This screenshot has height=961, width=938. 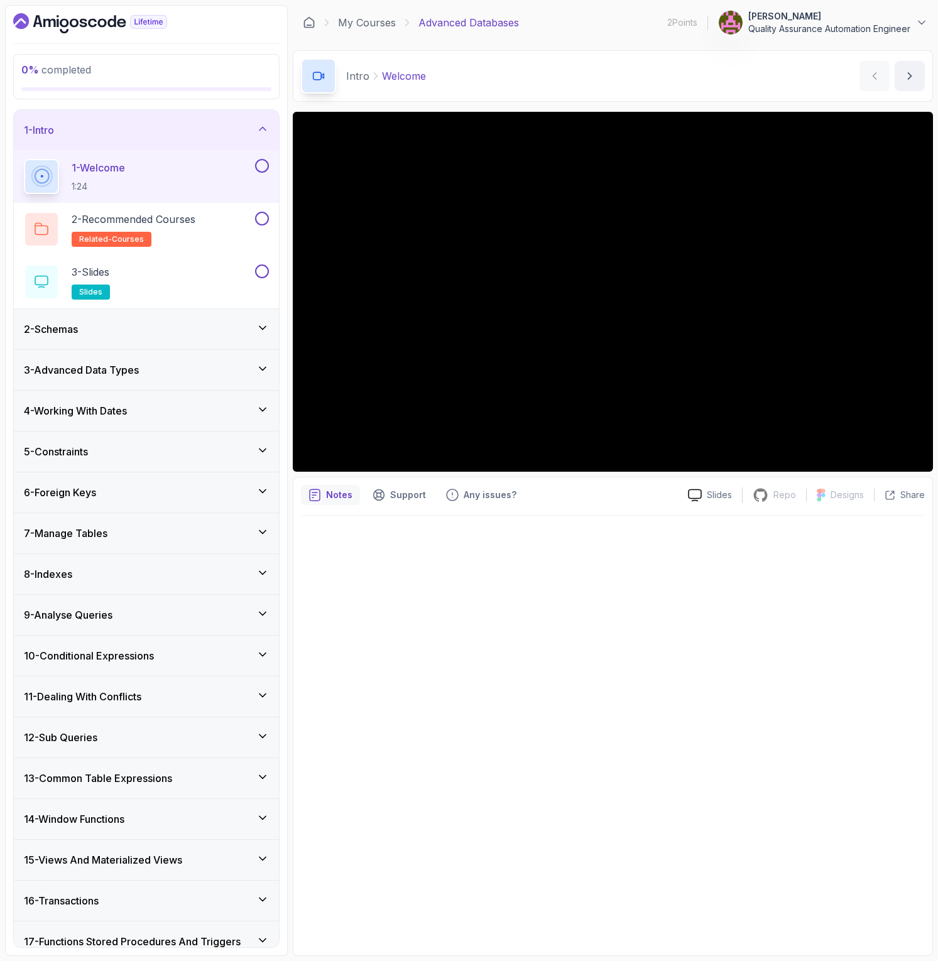 I want to click on button: 11-Dealing With Conflicts, so click(x=146, y=697).